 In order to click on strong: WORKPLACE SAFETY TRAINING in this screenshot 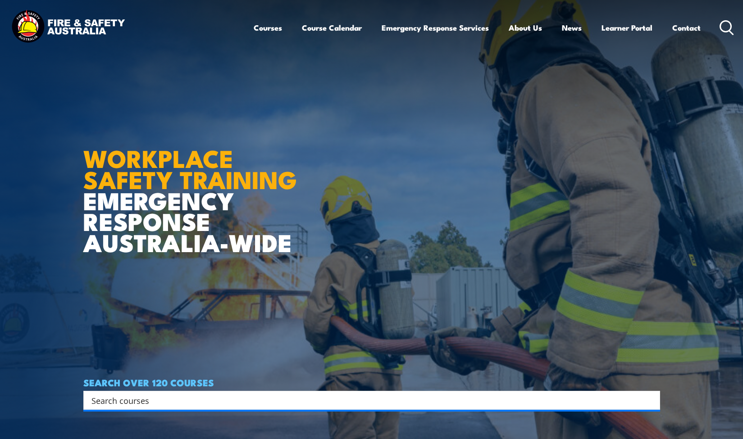, I will do `click(190, 168)`.